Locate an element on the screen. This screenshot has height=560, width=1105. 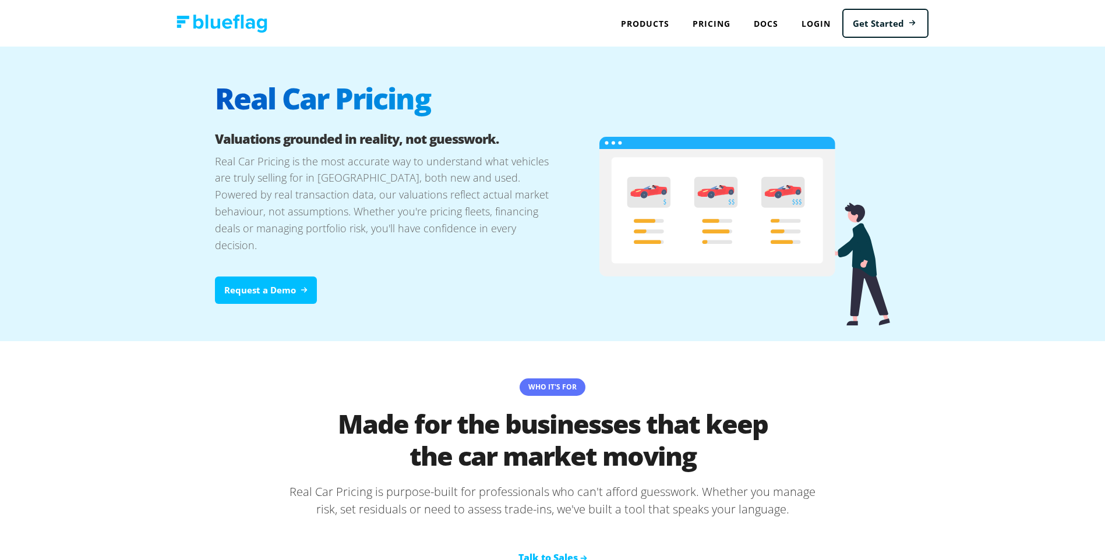
h2: Made for the businesses that keep the car market moving is located at coordinates (553, 440).